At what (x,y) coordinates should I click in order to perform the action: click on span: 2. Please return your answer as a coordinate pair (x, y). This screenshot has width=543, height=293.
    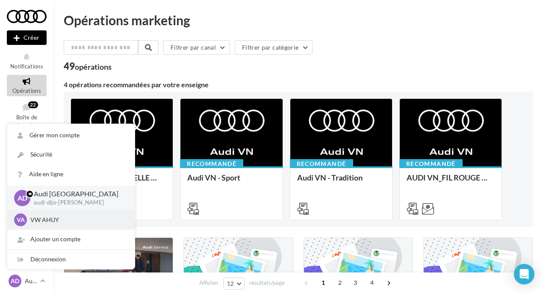
    Looking at the image, I should click on (340, 283).